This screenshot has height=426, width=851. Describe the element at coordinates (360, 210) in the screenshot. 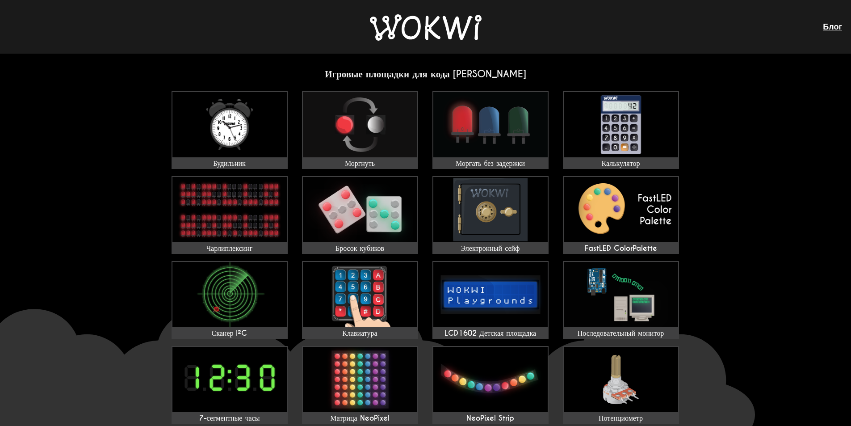

I see `img: Бросок кубиков` at that location.